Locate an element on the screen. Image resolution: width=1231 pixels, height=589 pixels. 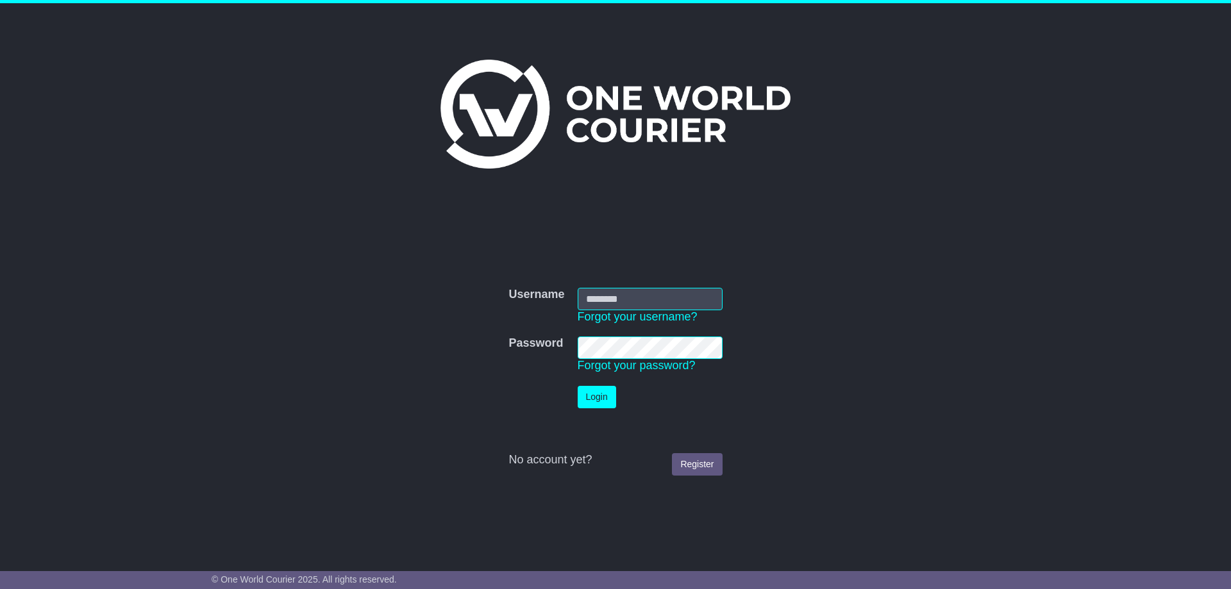
a: Forgot your password? is located at coordinates (637, 365).